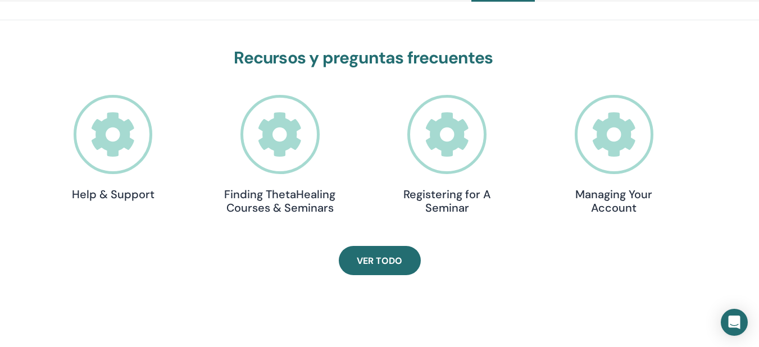 The height and width of the screenshot is (347, 759). I want to click on a: Finding ThetaHealing Courses & Seminars, so click(280, 155).